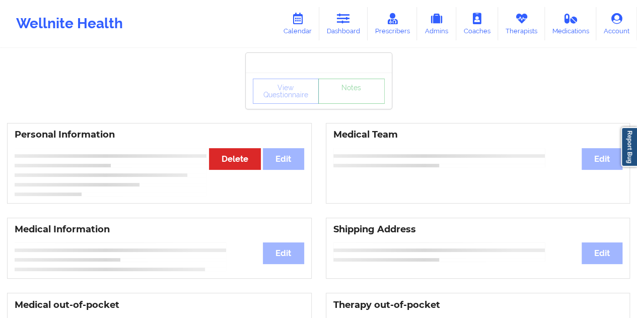 The image size is (637, 318). Describe the element at coordinates (159, 305) in the screenshot. I see `h3: Medical out-of-pocket` at that location.